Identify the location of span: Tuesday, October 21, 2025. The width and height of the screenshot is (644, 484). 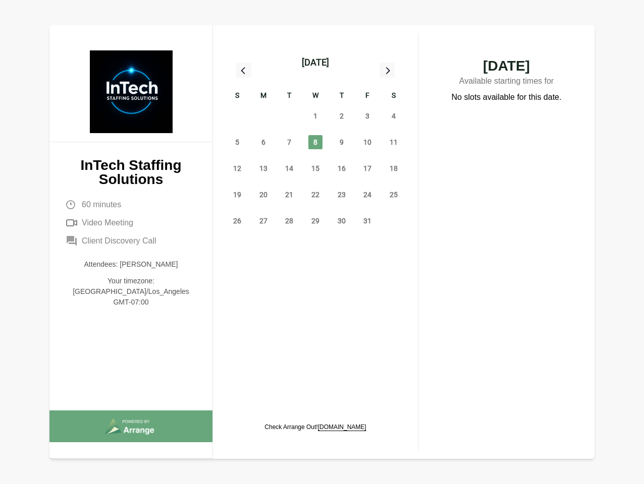
(289, 195).